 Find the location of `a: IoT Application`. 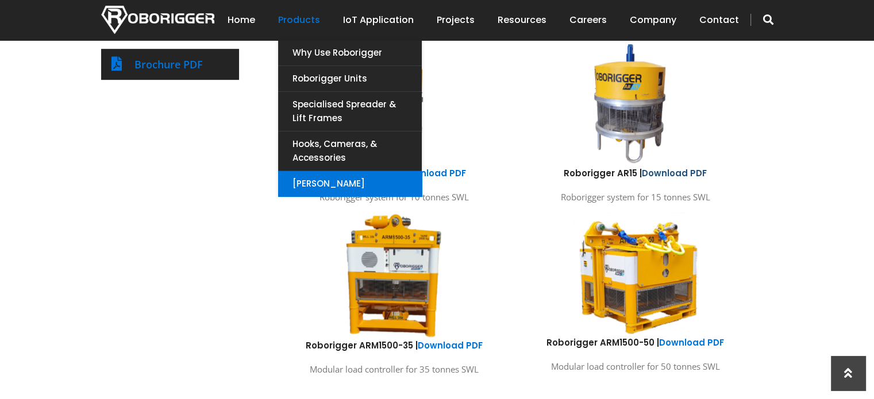

a: IoT Application is located at coordinates (378, 20).